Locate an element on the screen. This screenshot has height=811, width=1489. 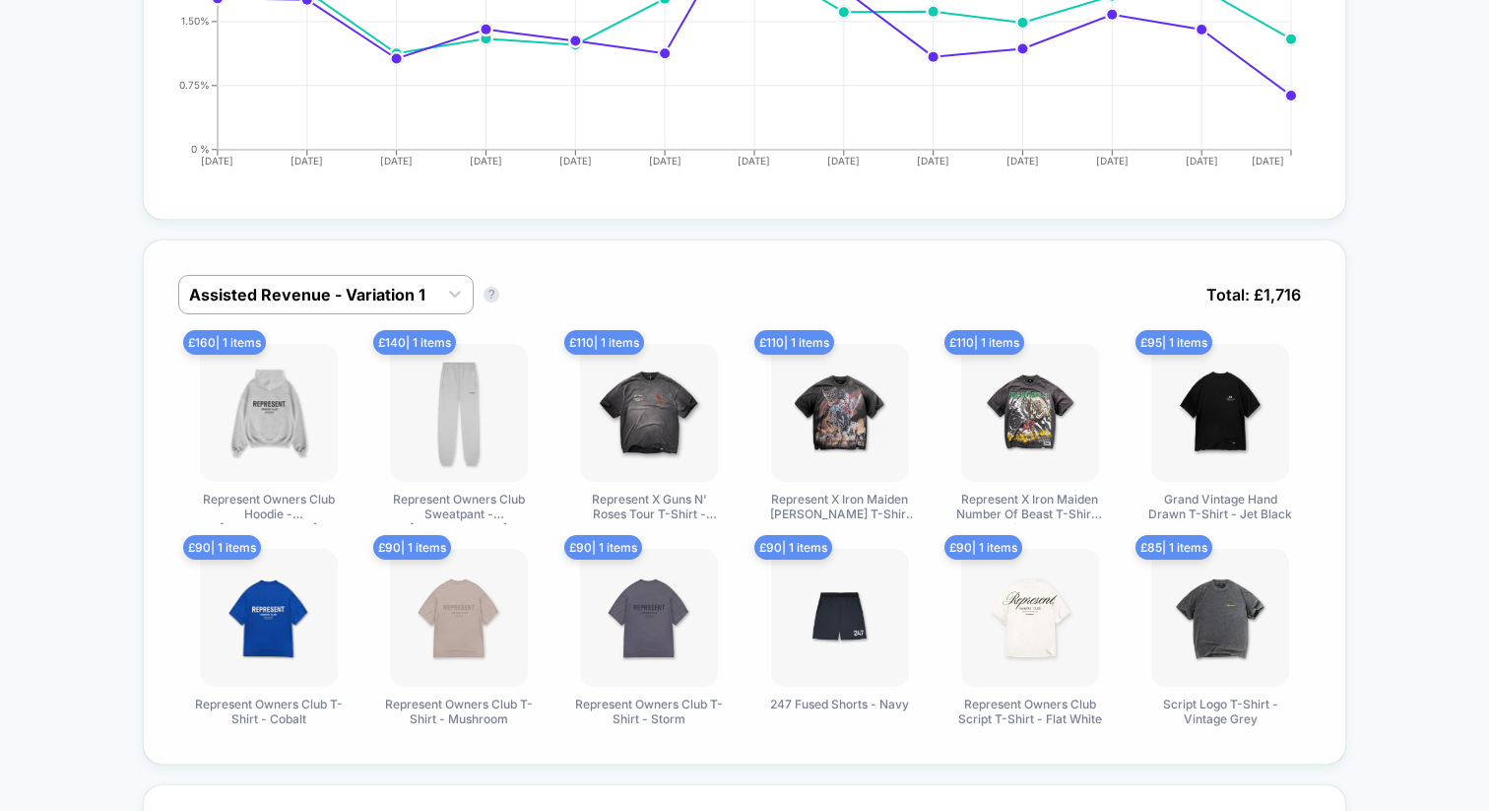
span: Represent Owners Club T-Shirt - Cobalt is located at coordinates (269, 712).